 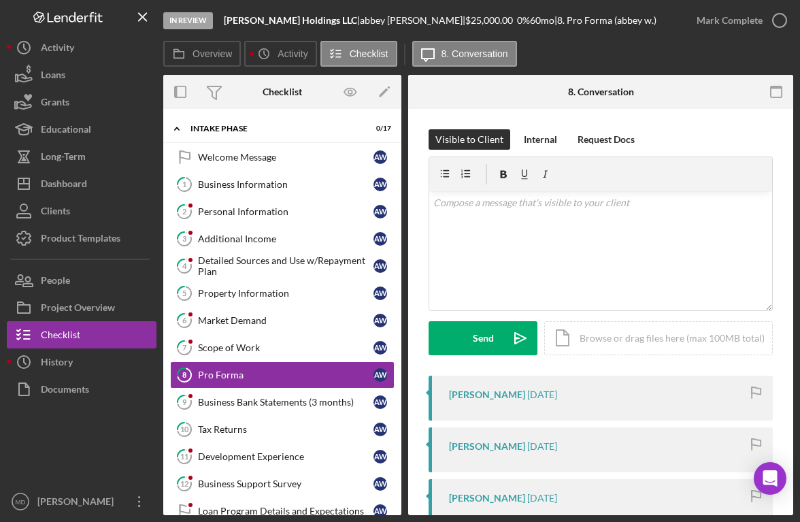 What do you see at coordinates (66, 131) in the screenshot?
I see `div: Educational` at bounding box center [66, 131].